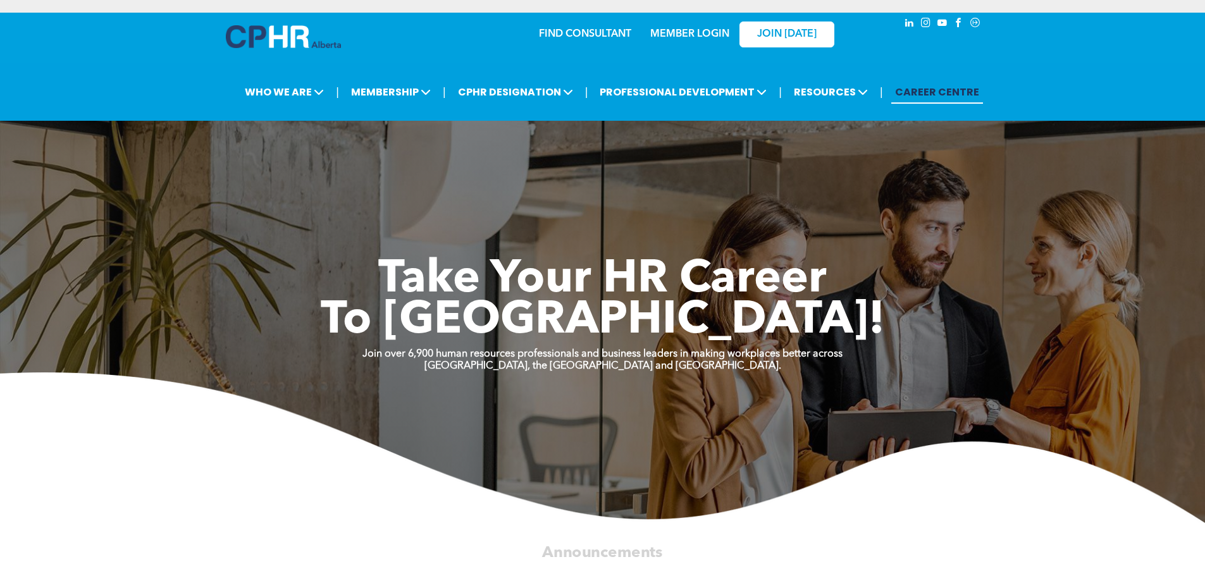  Describe the element at coordinates (515, 92) in the screenshot. I see `span: CPHR DESIGNATION` at that location.